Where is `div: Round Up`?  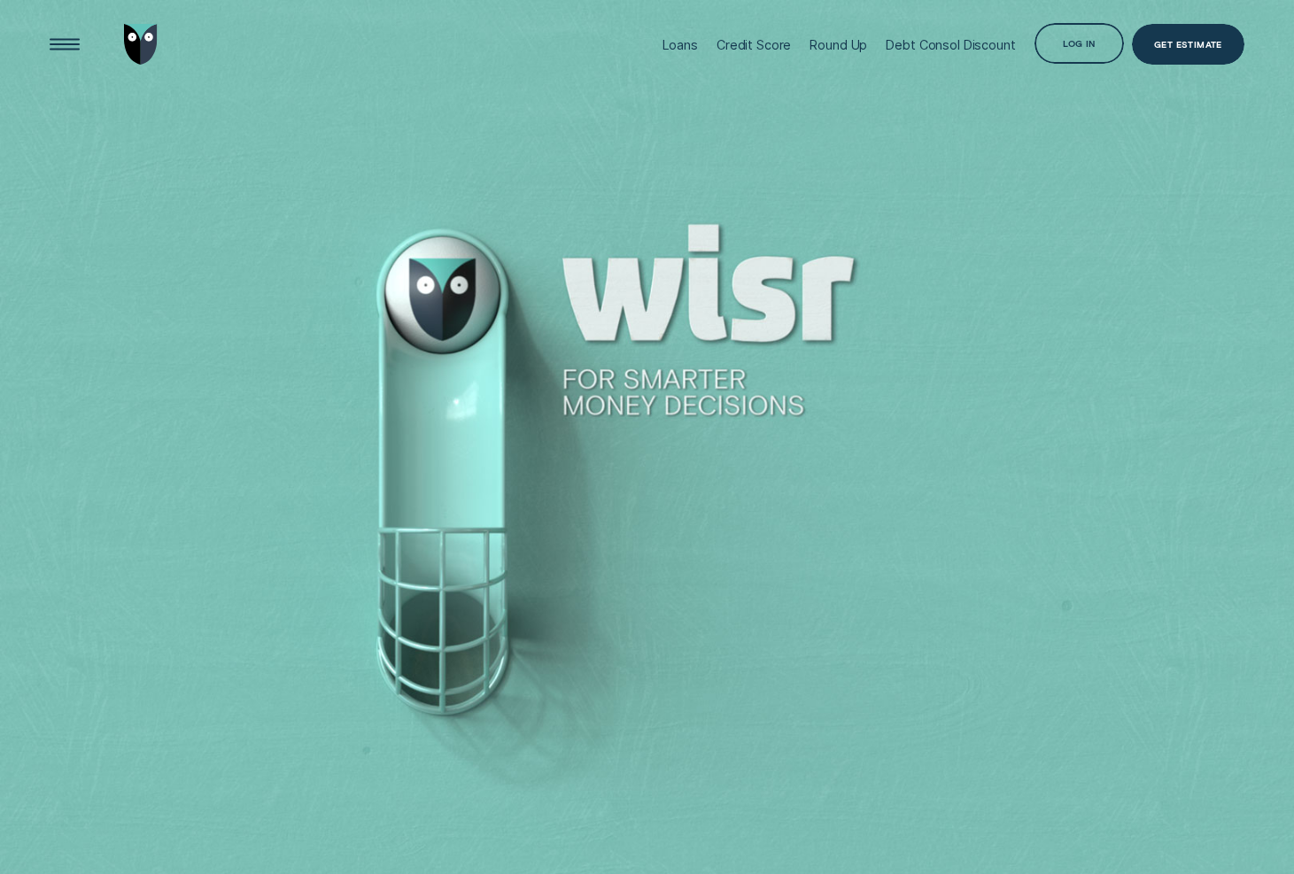
div: Round Up is located at coordinates (838, 44).